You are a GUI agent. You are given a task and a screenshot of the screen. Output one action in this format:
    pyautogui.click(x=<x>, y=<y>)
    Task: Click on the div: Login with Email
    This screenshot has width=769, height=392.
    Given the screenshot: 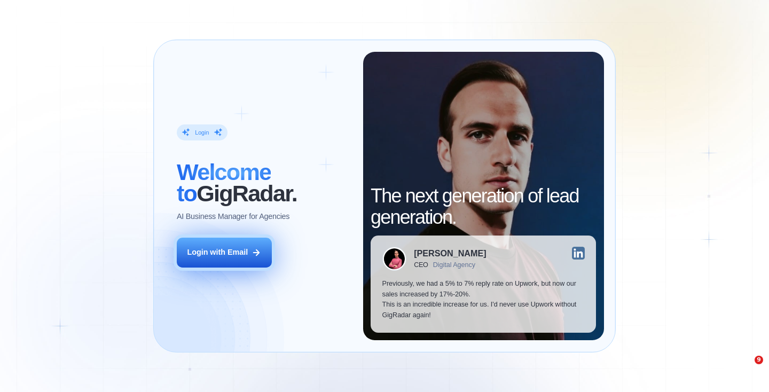 What is the action you would take?
    pyautogui.click(x=217, y=253)
    